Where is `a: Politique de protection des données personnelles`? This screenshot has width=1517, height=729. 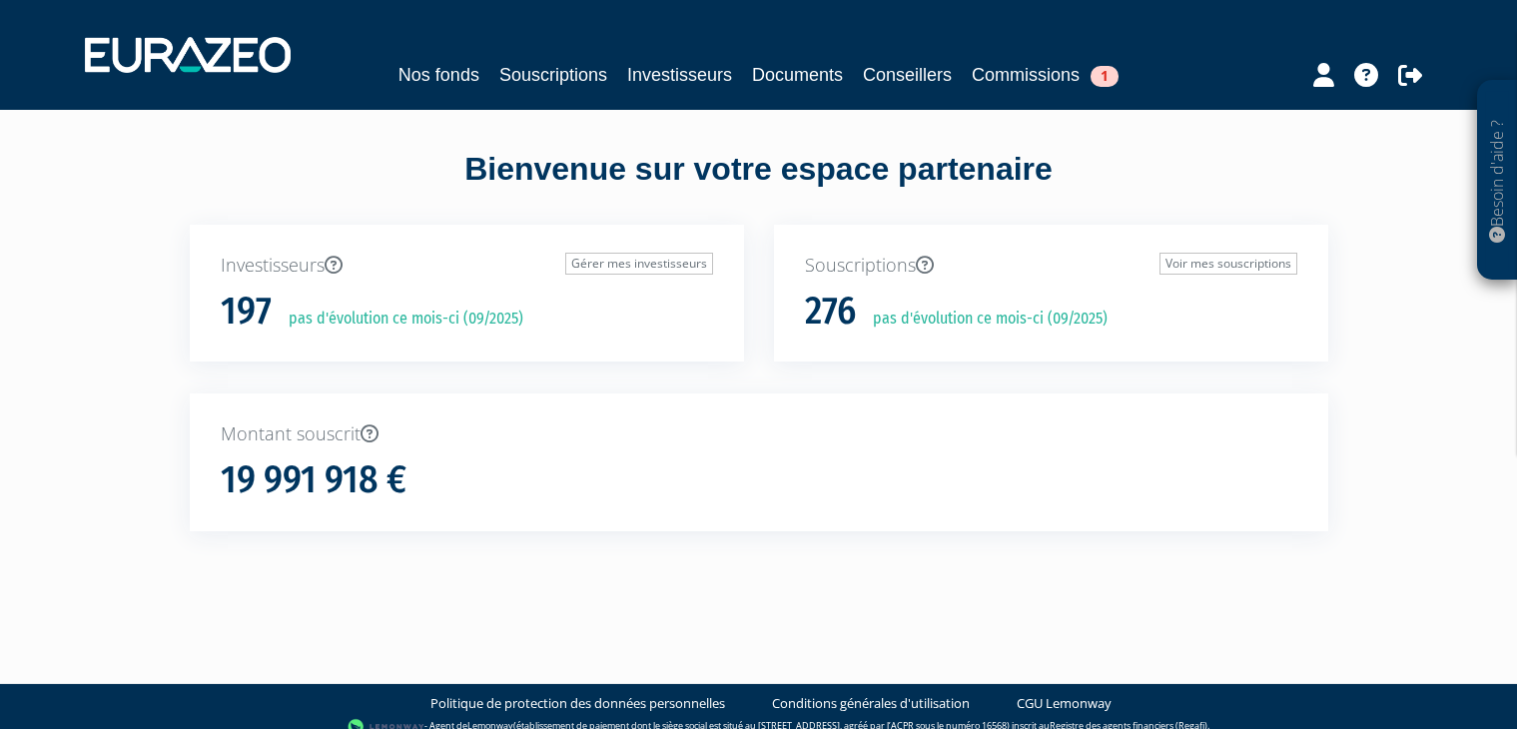
a: Politique de protection des données personnelles is located at coordinates (577, 703).